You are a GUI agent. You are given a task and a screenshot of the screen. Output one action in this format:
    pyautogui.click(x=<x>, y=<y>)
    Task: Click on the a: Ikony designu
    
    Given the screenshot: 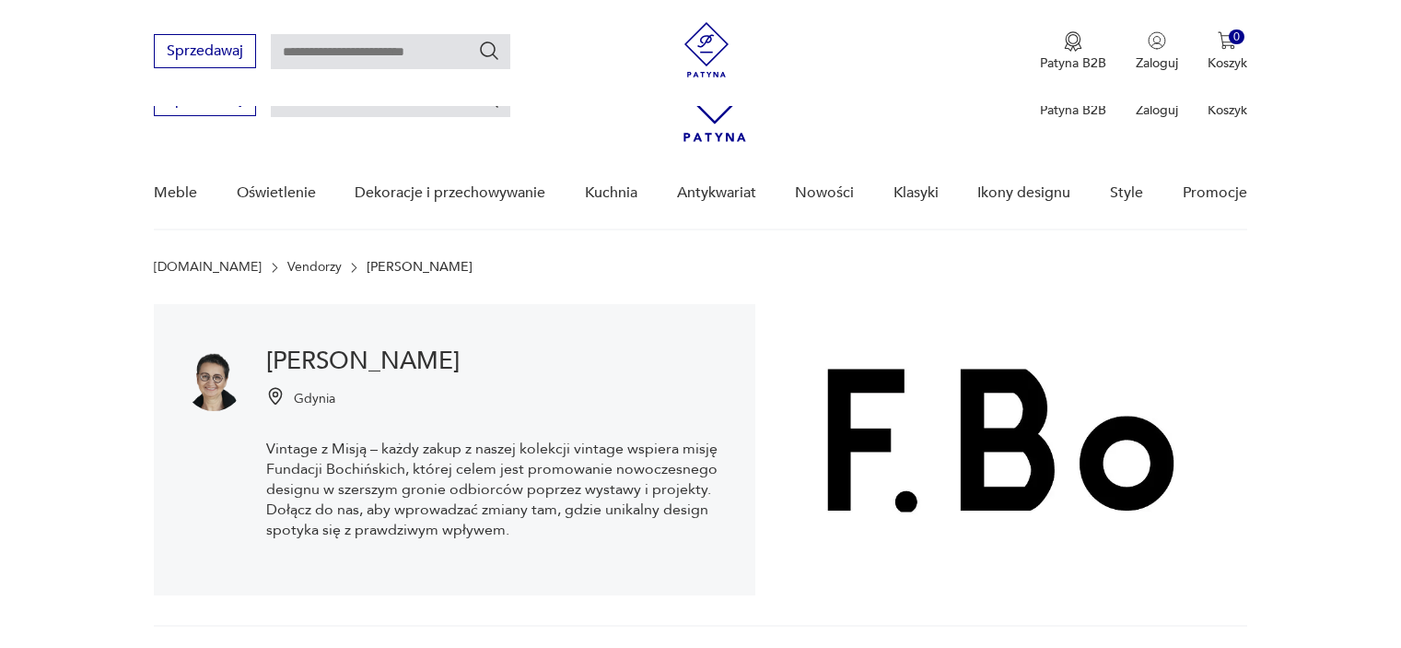 What is the action you would take?
    pyautogui.click(x=1023, y=193)
    